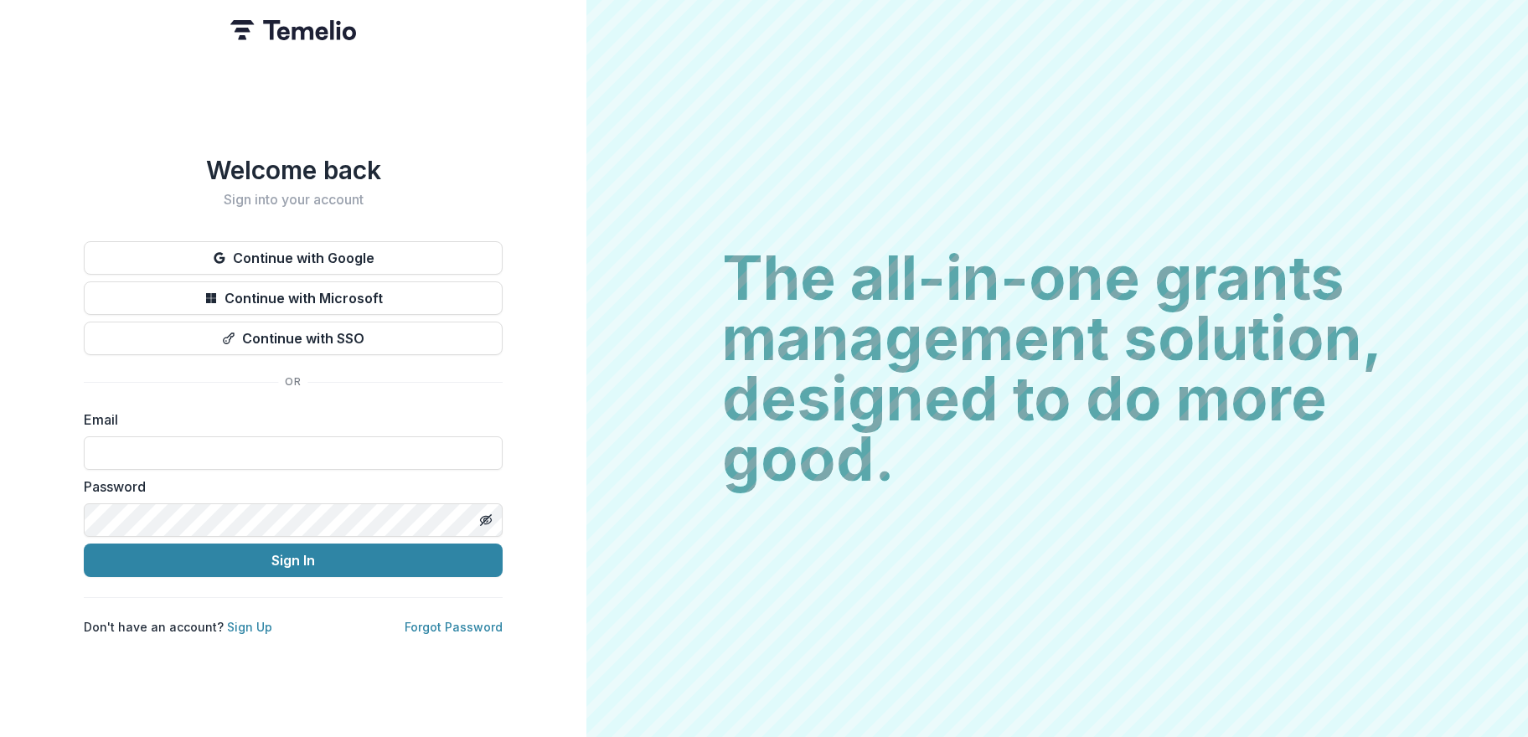  What do you see at coordinates (288, 487) in the screenshot?
I see `label: Password` at bounding box center [288, 487].